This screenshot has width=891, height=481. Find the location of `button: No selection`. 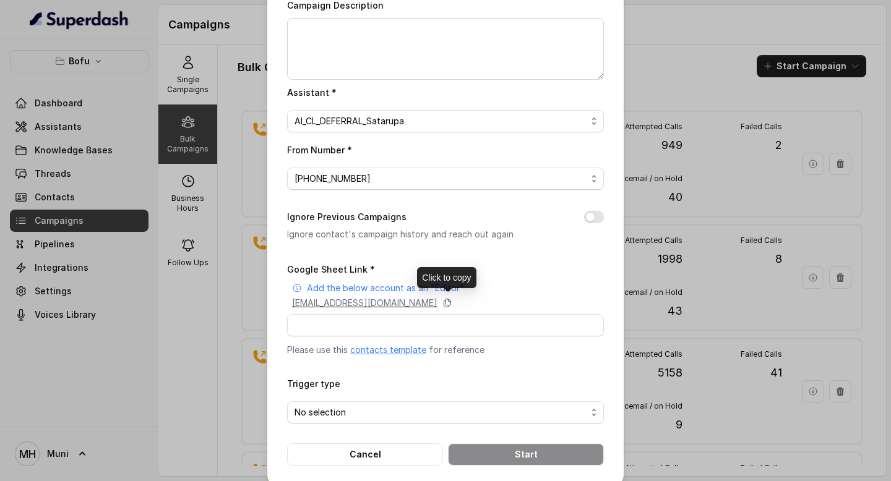

button: No selection is located at coordinates (446, 413).